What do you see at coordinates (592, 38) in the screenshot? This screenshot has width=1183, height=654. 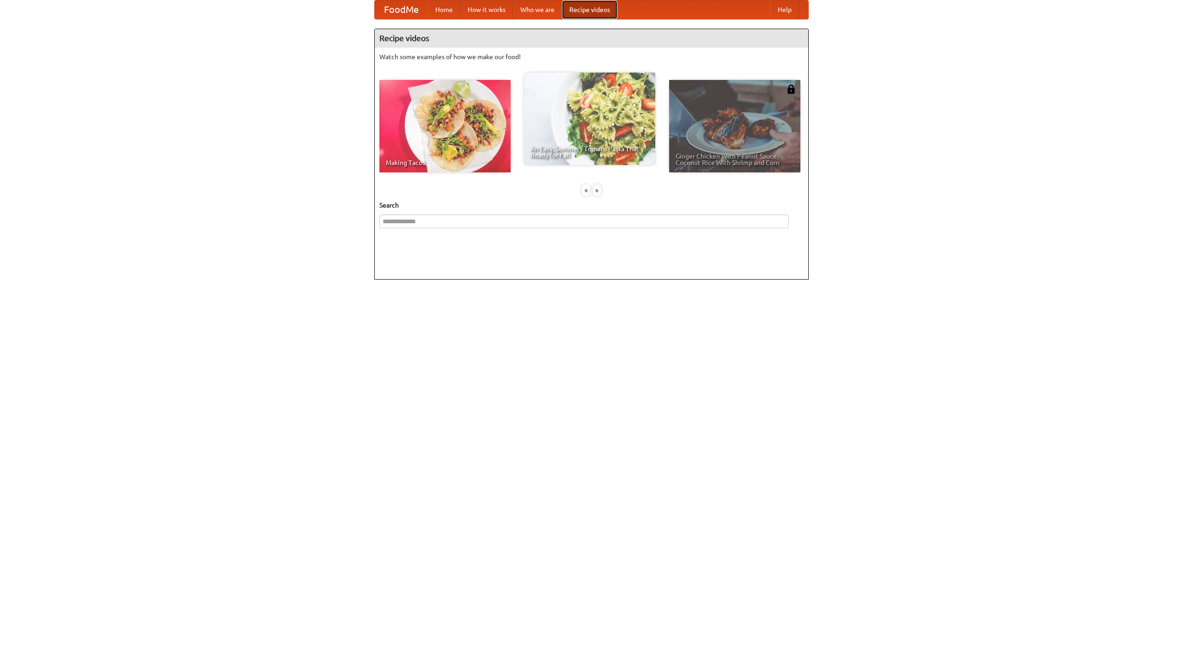 I see `h4: Recipe videos` at bounding box center [592, 38].